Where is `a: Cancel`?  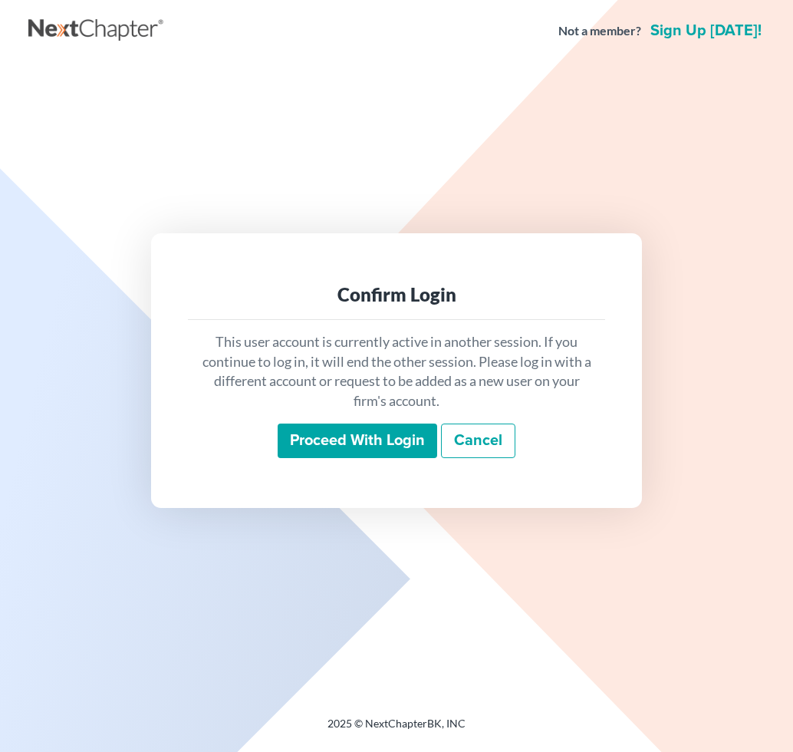 a: Cancel is located at coordinates (478, 441).